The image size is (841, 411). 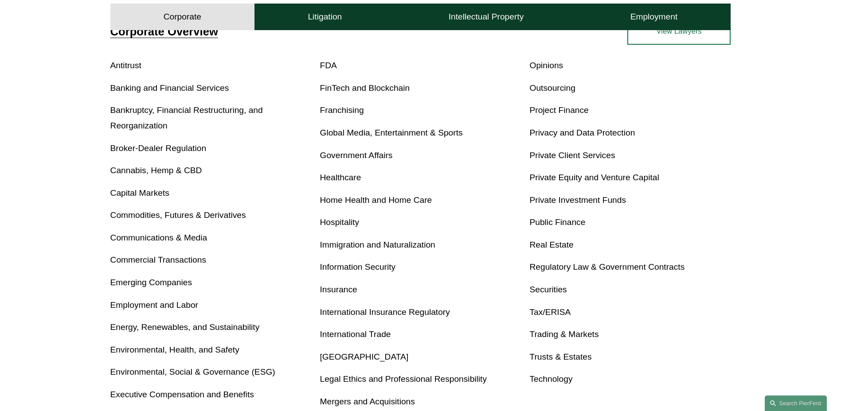 I want to click on a: Broker-Dealer Regulation, so click(x=158, y=148).